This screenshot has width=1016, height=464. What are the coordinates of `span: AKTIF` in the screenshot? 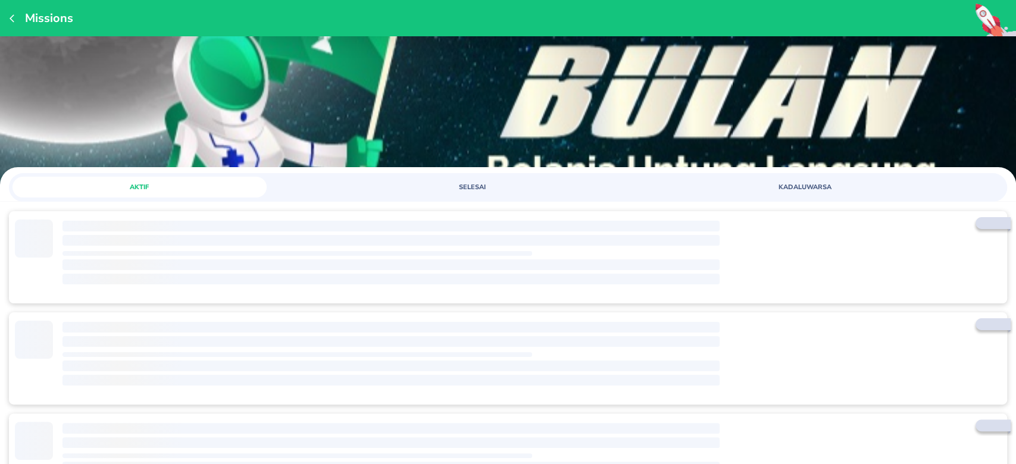 It's located at (139, 187).